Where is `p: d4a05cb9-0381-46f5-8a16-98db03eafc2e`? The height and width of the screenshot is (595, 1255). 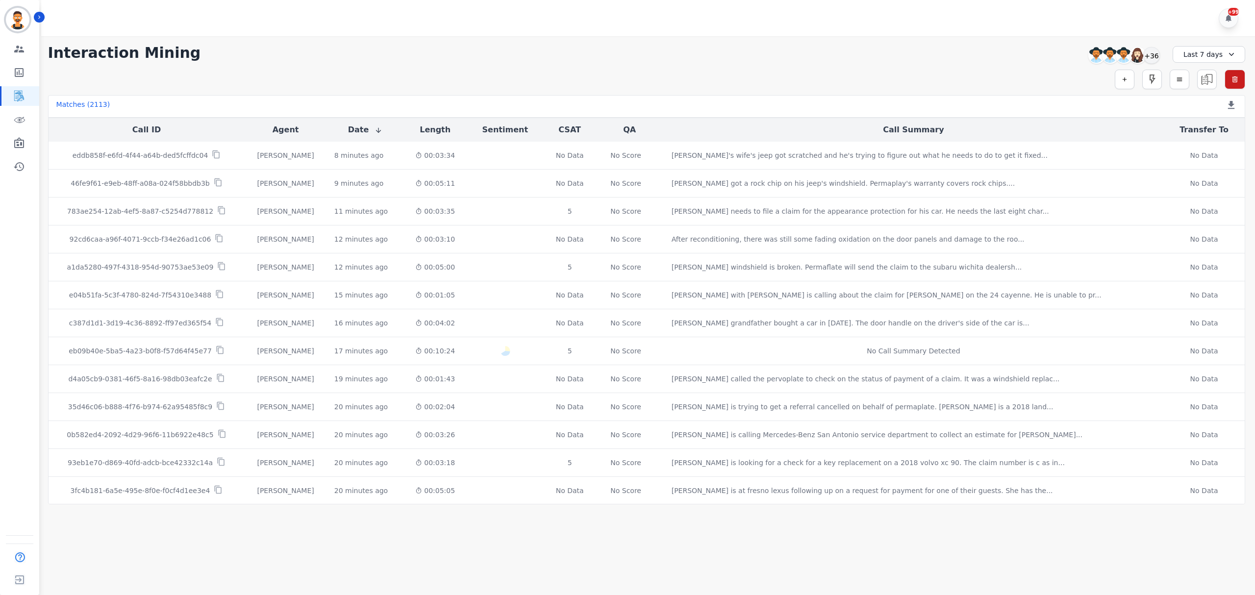 p: d4a05cb9-0381-46f5-8a16-98db03eafc2e is located at coordinates (140, 379).